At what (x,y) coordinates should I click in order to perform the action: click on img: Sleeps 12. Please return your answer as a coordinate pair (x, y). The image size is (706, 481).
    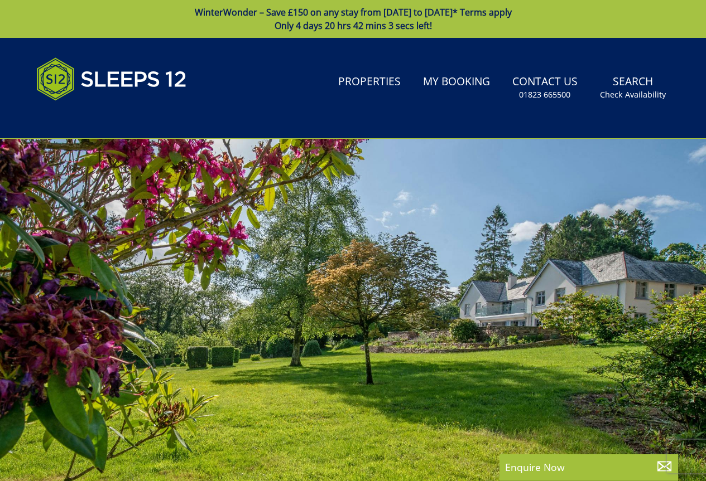
    Looking at the image, I should click on (112, 79).